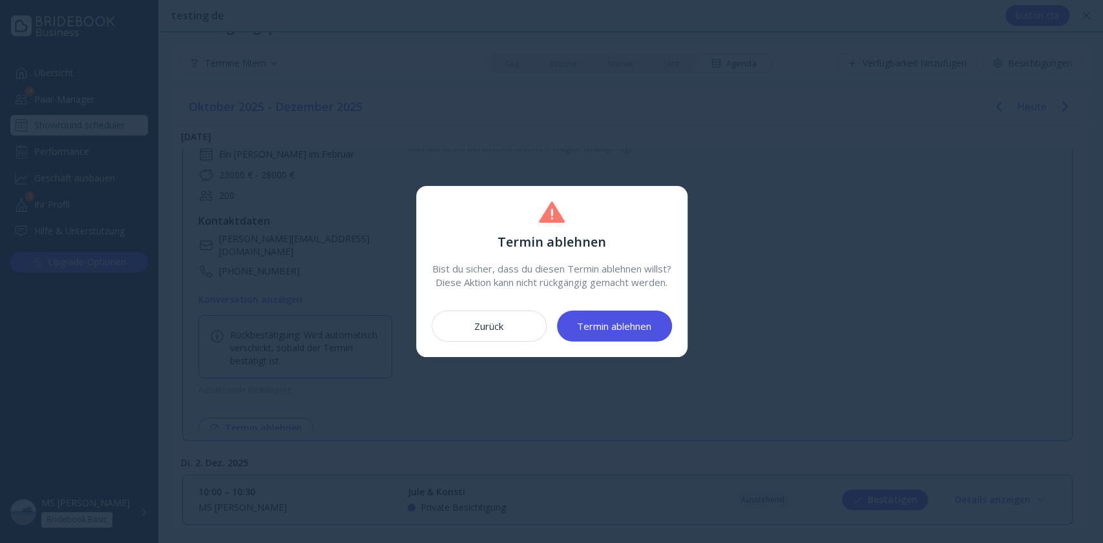 This screenshot has height=543, width=1103. Describe the element at coordinates (614, 326) in the screenshot. I see `button: Termin ablehnen` at that location.